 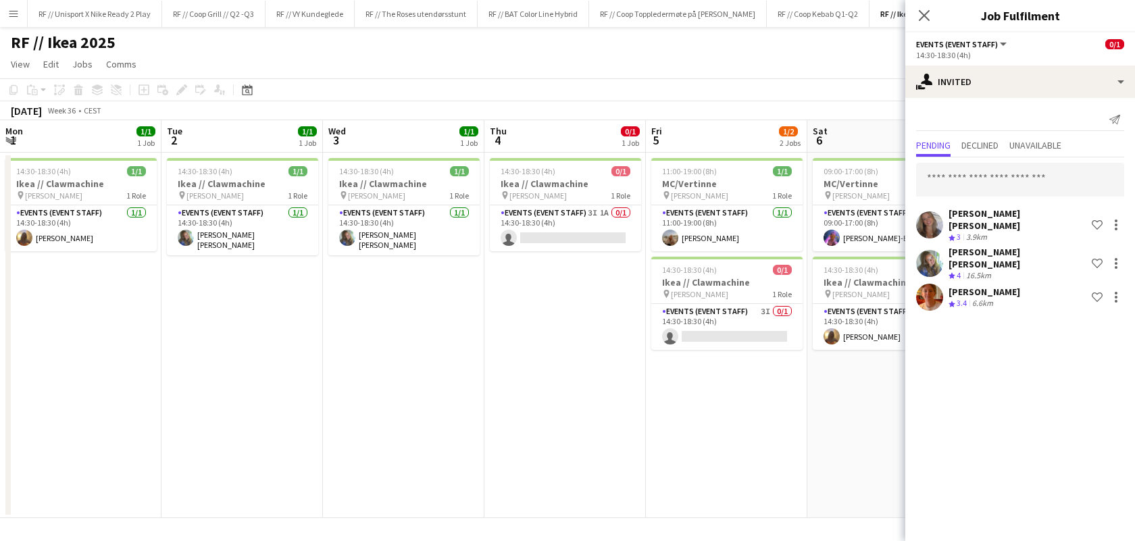 What do you see at coordinates (310, 14) in the screenshot?
I see `button: RF // VY Kundeglede` at bounding box center [310, 14].